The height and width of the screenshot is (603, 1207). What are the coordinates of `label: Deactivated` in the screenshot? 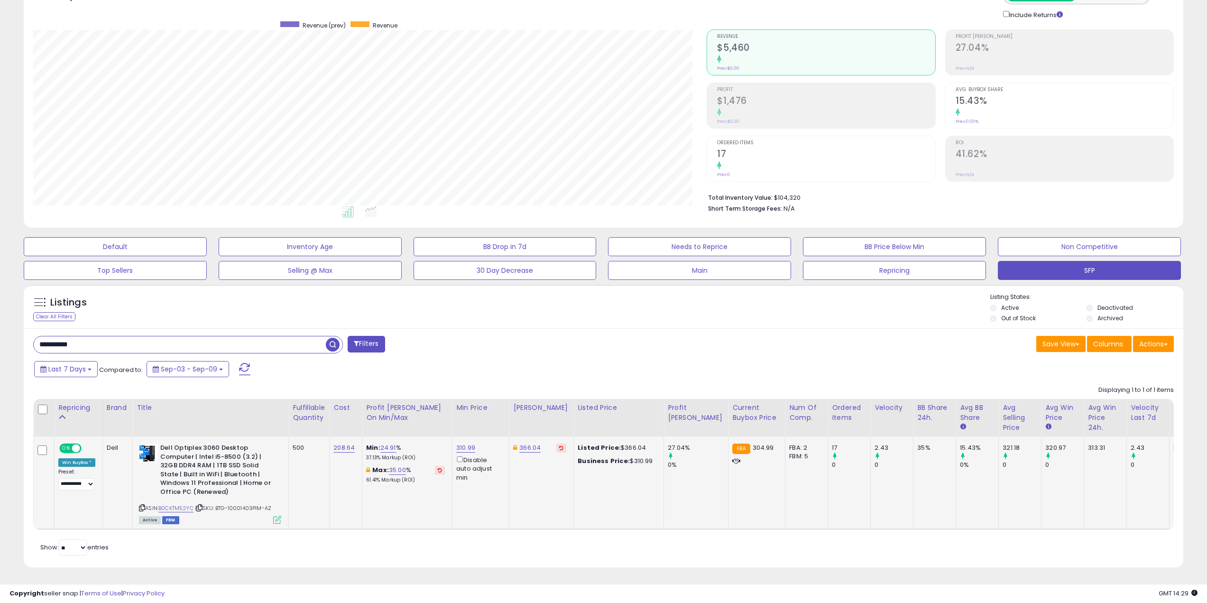 It's located at (1115, 307).